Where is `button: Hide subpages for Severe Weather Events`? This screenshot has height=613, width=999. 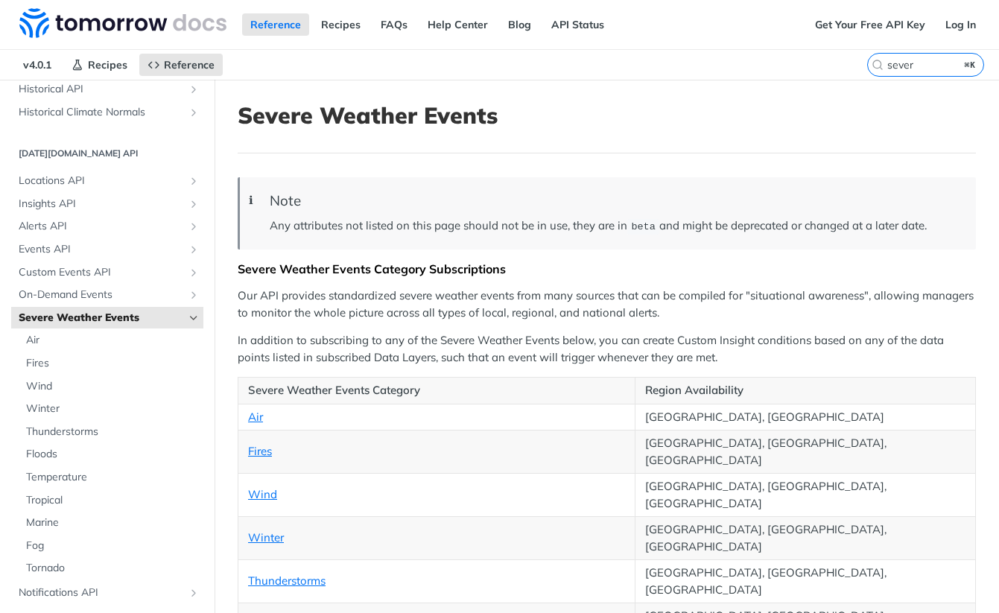 button: Hide subpages for Severe Weather Events is located at coordinates (194, 318).